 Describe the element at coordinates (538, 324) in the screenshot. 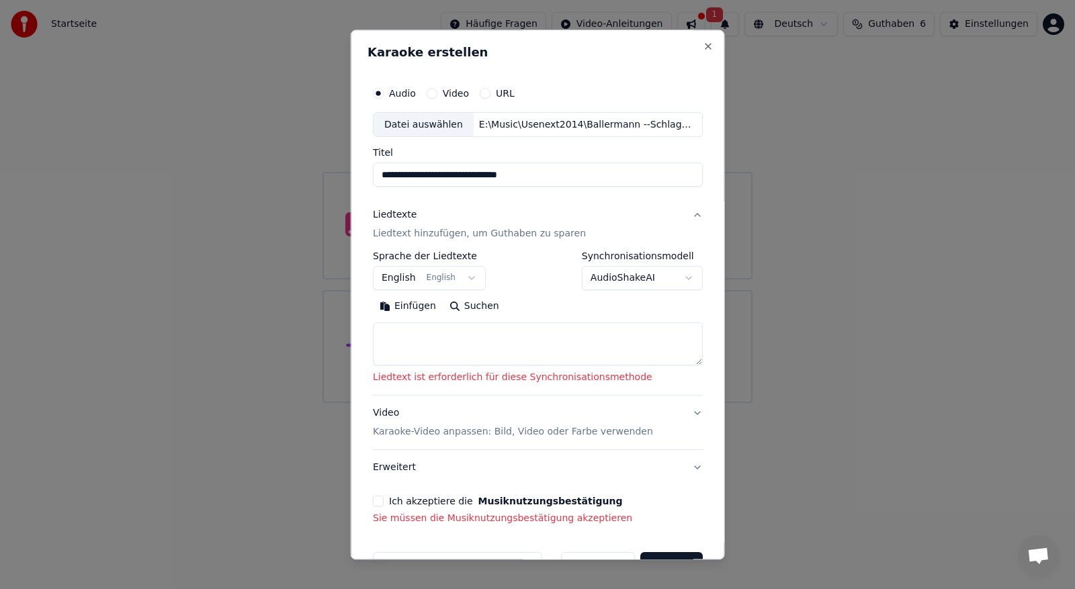

I see `div: LiedtexteLiedtext hinzufügen, um Guthaben zu sparen` at that location.